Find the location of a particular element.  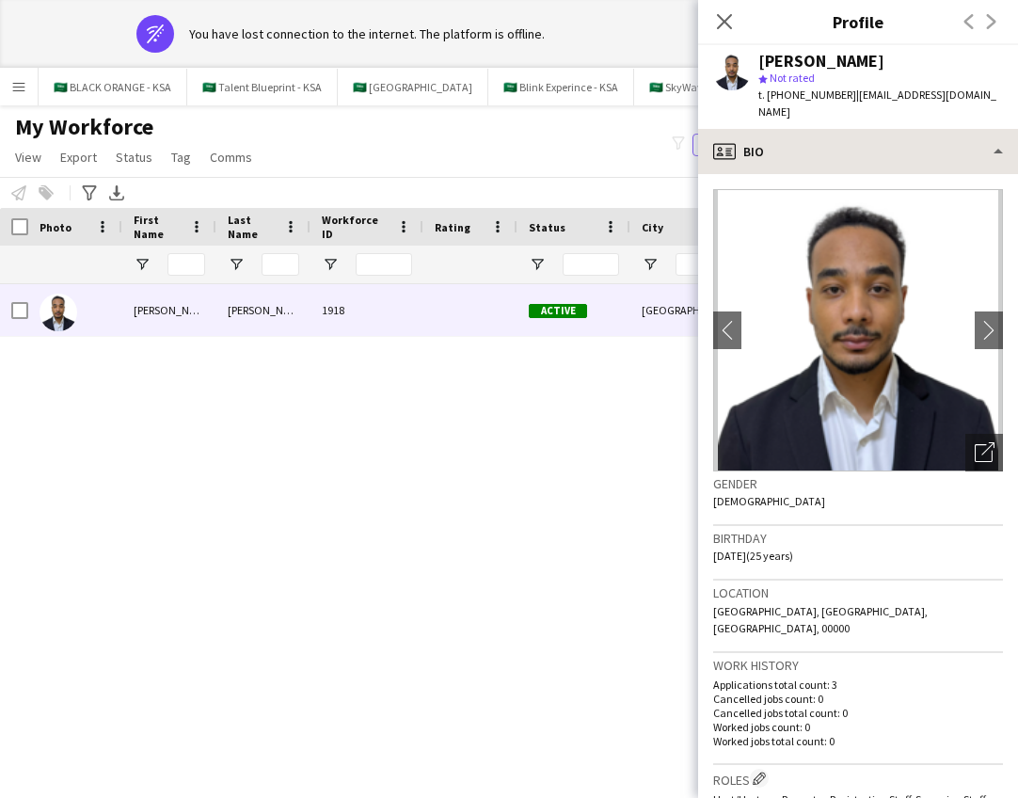

input: City Filter Input is located at coordinates (704, 264).